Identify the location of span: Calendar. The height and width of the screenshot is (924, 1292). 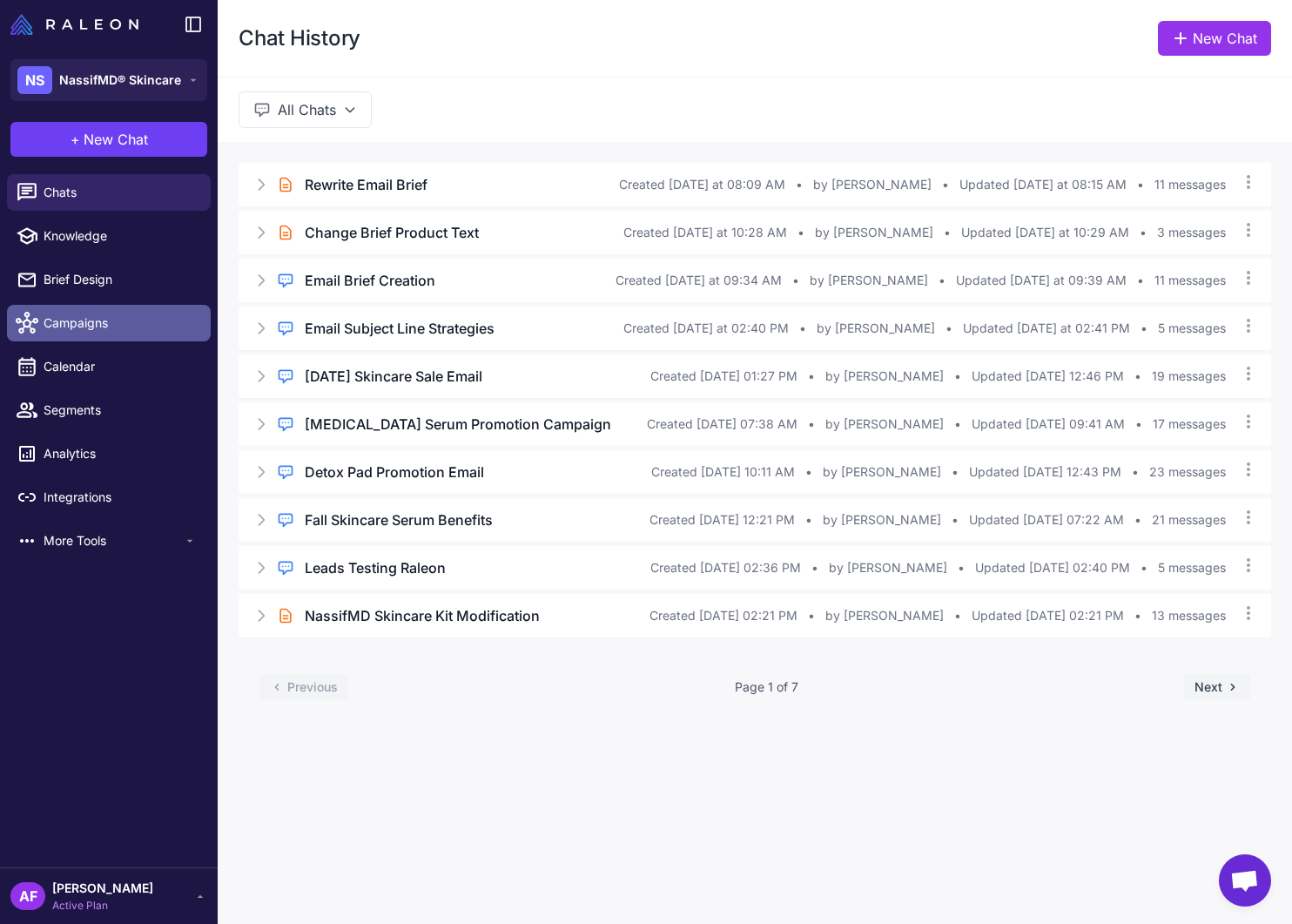
(120, 367).